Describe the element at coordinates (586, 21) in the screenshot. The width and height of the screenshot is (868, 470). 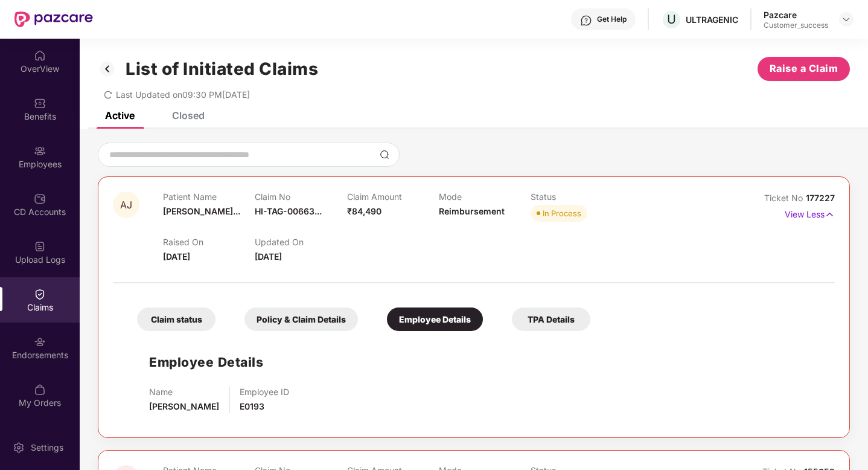
I see `img: svg+xml;base64,PHN2ZyBpZD0iSGVscC0zMngzMiIgeG1sbnM9Imh0dHA6Ly93d3cudzMub3JnLzIwMDAvc3ZnIiB3aWR0aD...` at that location.